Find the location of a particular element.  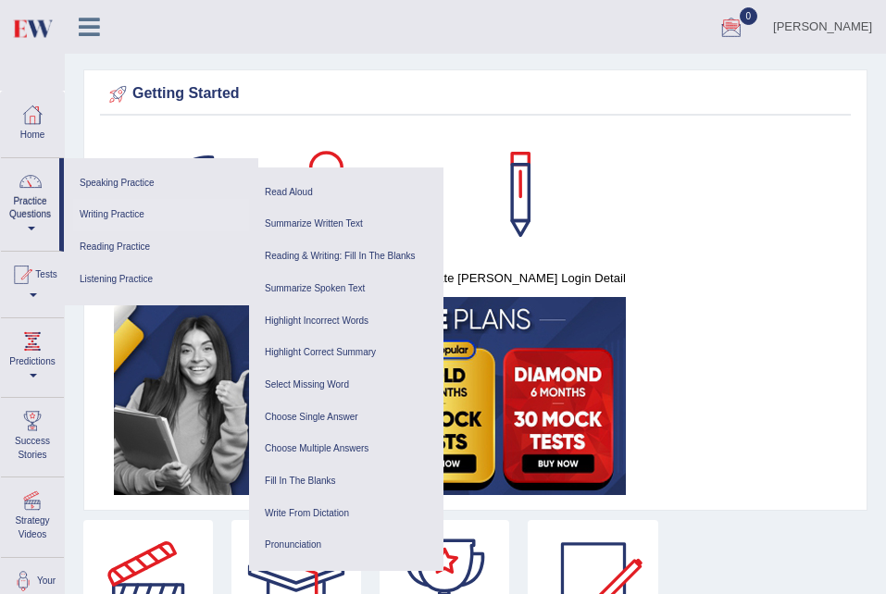

a: Write From Dictation is located at coordinates (346, 514).